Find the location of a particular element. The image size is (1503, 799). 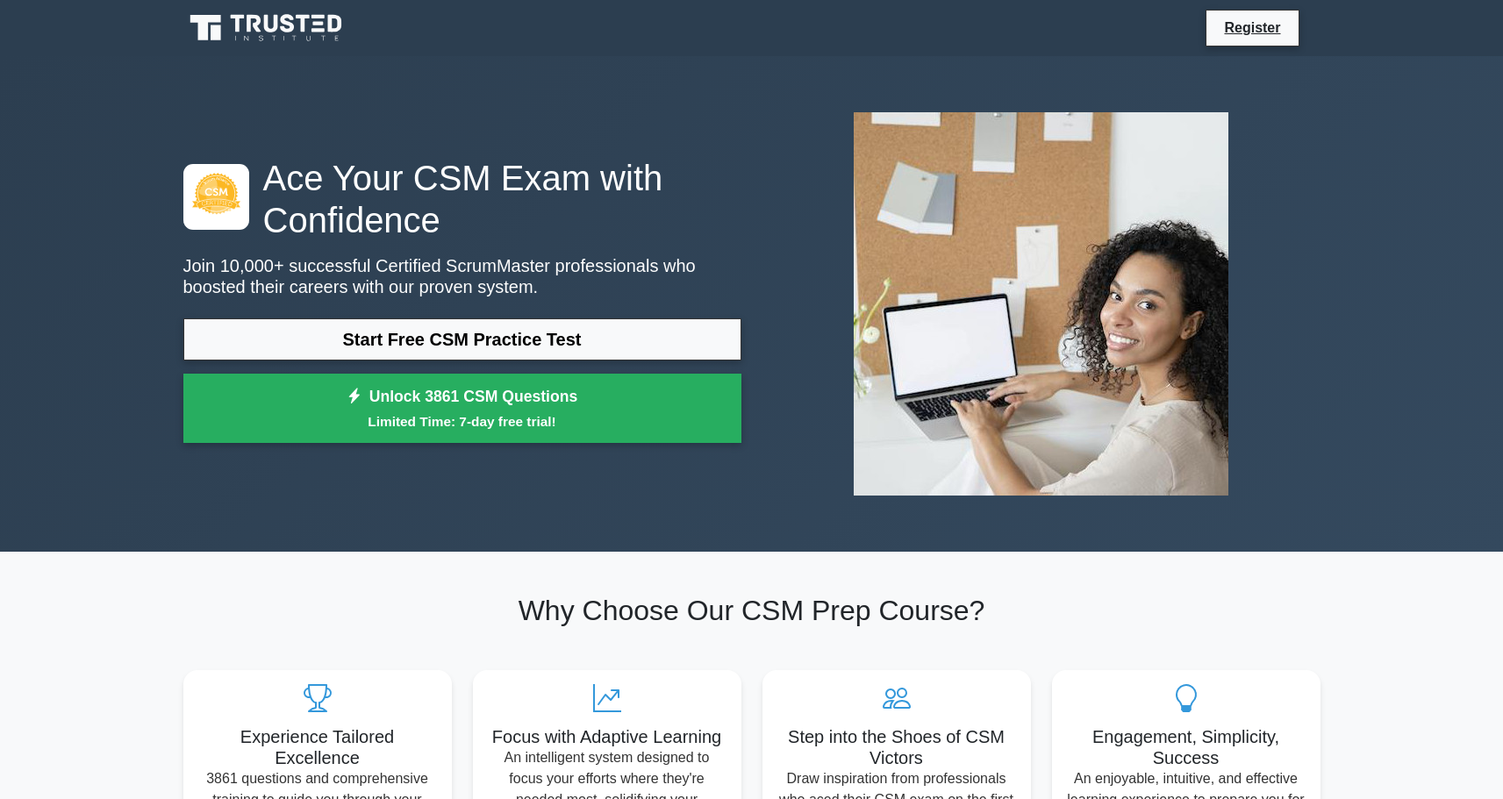

small: Limited Time: 7-day free trial! is located at coordinates (462, 421).